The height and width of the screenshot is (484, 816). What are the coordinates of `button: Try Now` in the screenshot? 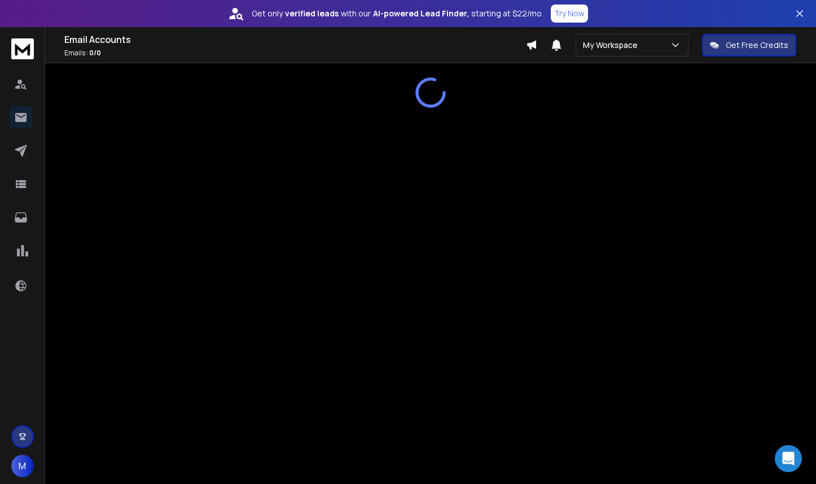 It's located at (570, 14).